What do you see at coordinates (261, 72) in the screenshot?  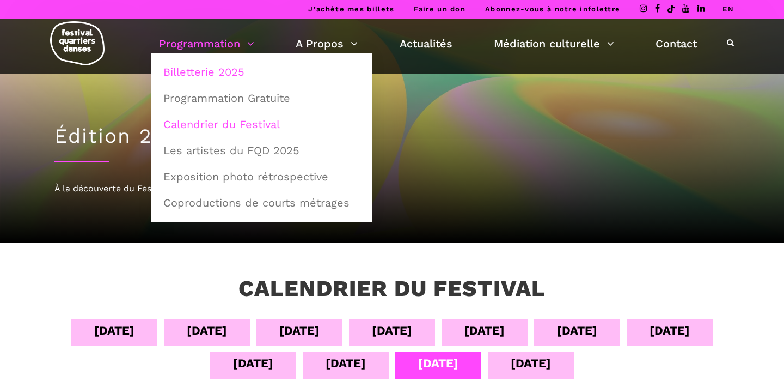 I see `a: Billetterie 2025` at bounding box center [261, 72].